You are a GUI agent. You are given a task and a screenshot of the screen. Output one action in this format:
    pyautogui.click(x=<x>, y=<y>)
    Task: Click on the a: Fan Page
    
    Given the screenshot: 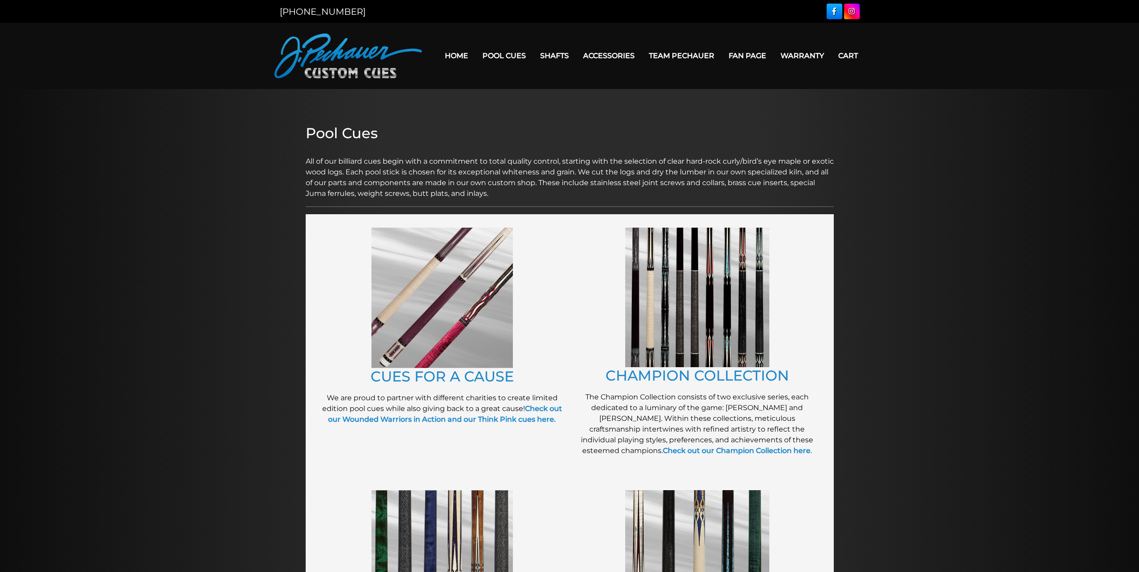 What is the action you would take?
    pyautogui.click(x=747, y=56)
    